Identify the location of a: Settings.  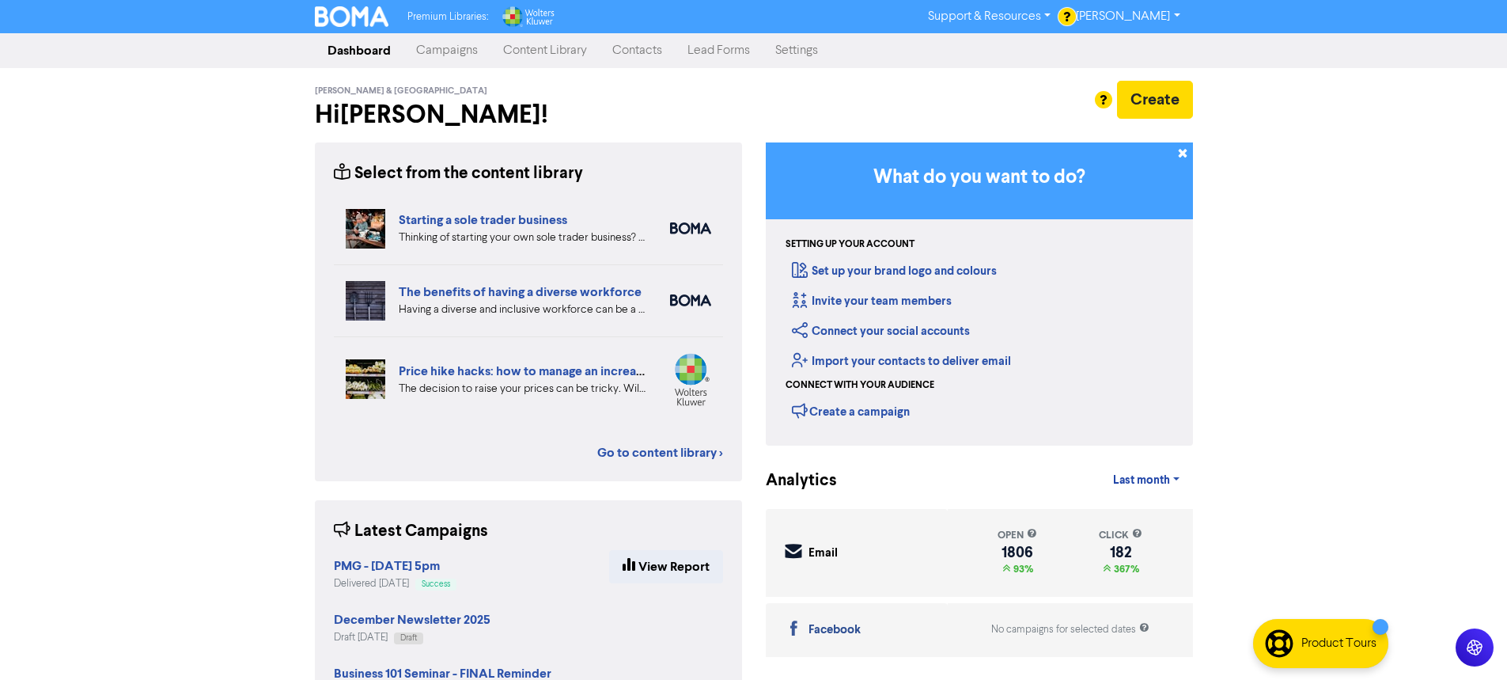
(797, 51).